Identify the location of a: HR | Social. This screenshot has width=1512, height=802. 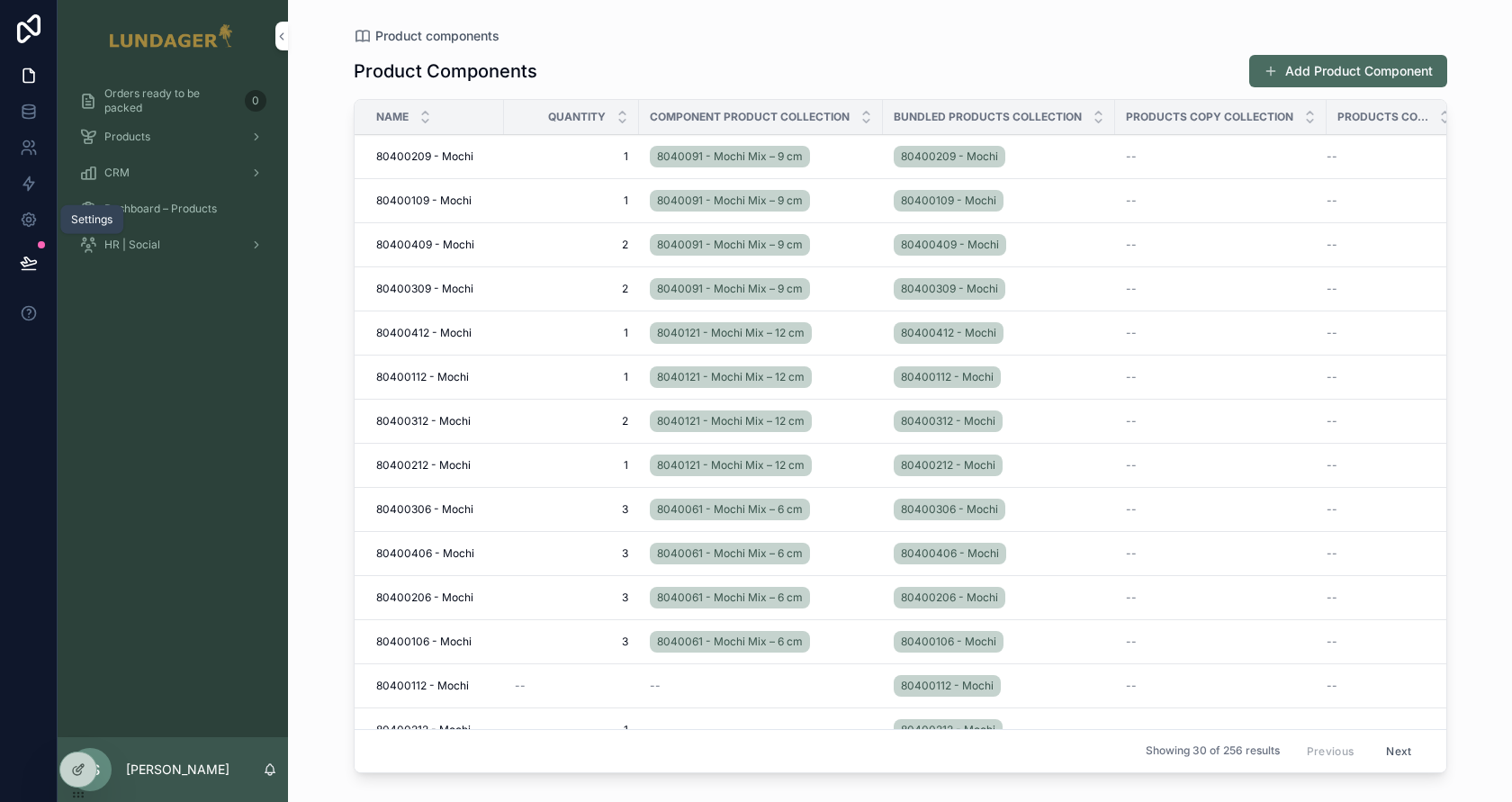
(173, 244).